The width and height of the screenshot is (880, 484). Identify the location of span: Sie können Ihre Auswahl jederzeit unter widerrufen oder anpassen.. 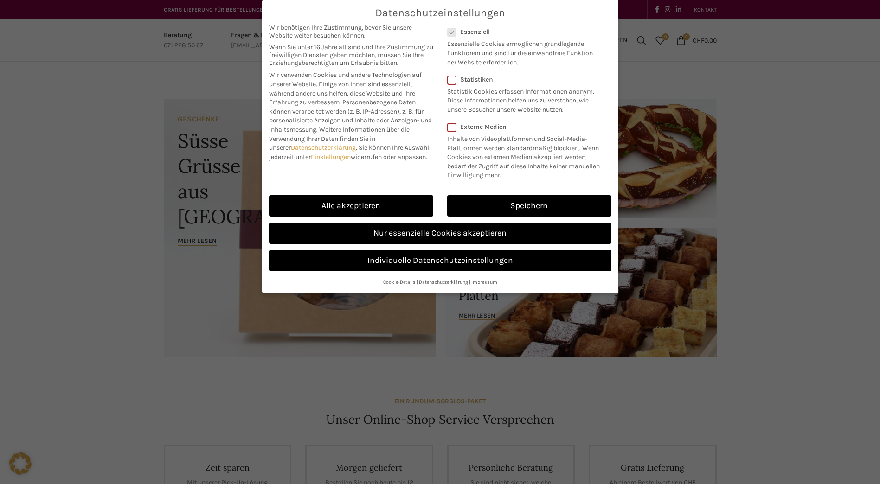
(349, 152).